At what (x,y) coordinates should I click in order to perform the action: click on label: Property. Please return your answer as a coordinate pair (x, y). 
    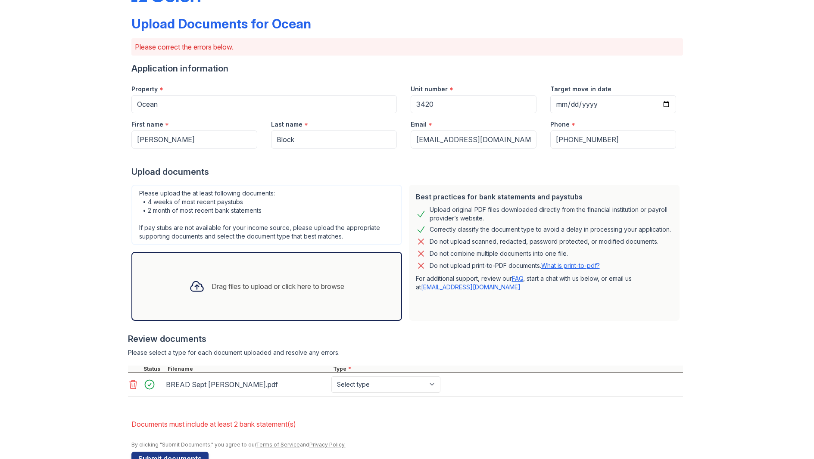
    Looking at the image, I should click on (144, 89).